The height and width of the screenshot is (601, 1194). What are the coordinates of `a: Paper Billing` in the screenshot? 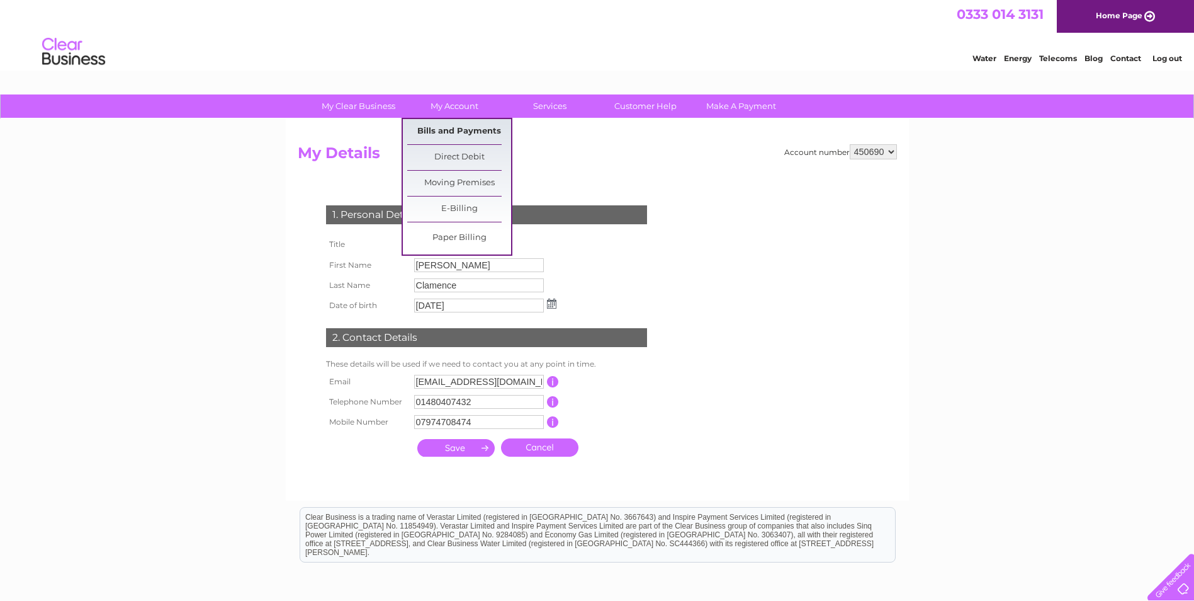 It's located at (459, 238).